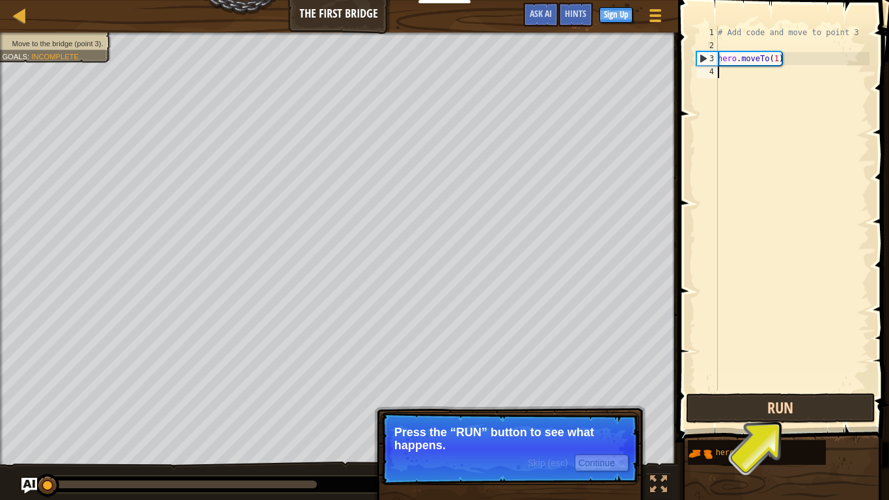  Describe the element at coordinates (780, 408) in the screenshot. I see `button: Run` at that location.